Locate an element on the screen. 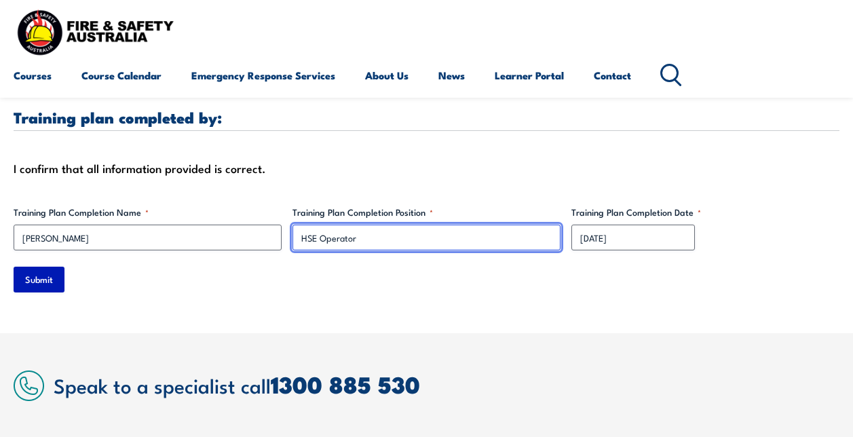 This screenshot has width=853, height=437. a: Course Calendar is located at coordinates (121, 75).